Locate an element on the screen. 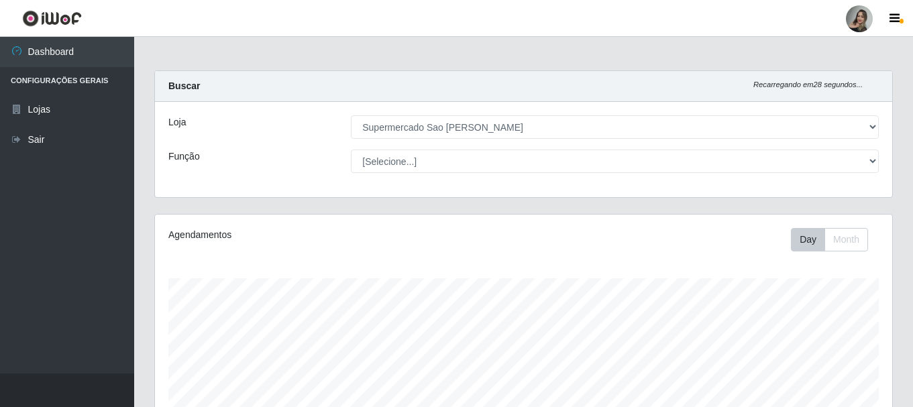 The height and width of the screenshot is (407, 913). div: Toolbar with button groups is located at coordinates (835, 240).